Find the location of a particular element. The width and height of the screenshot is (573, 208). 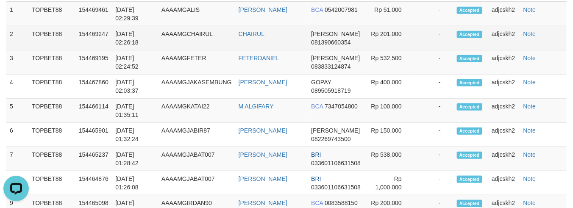

td: 154469461 is located at coordinates (94, 14).